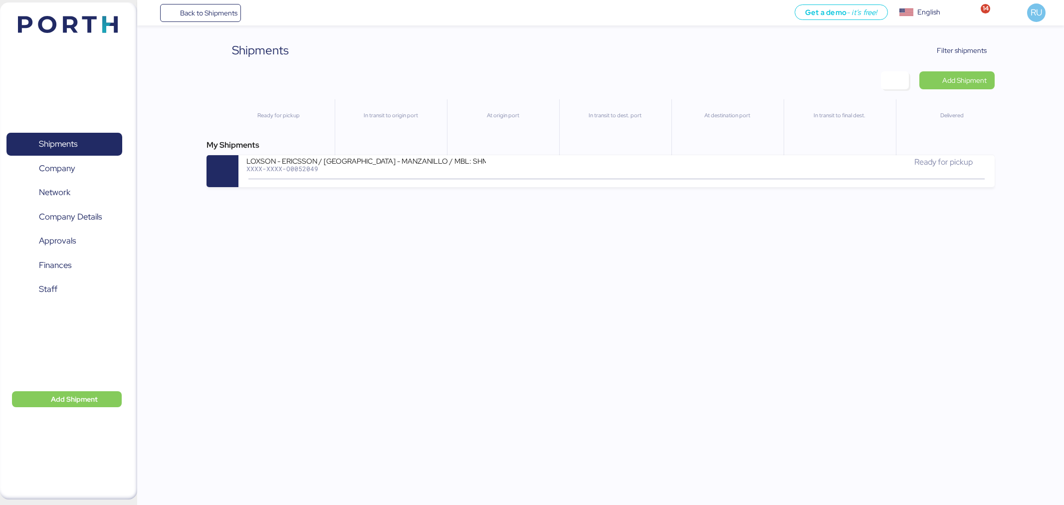 The width and height of the screenshot is (1064, 505). Describe the element at coordinates (200, 13) in the screenshot. I see `a: Back to Shipments` at that location.